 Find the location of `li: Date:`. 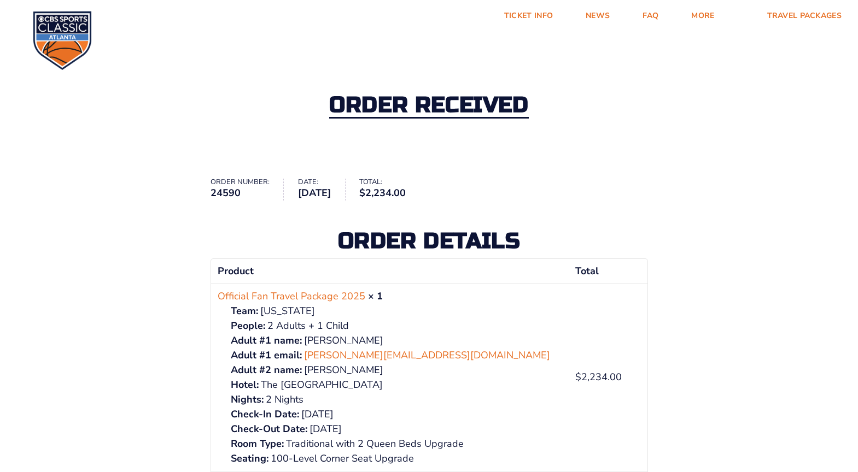

li: Date: is located at coordinates (322, 190).